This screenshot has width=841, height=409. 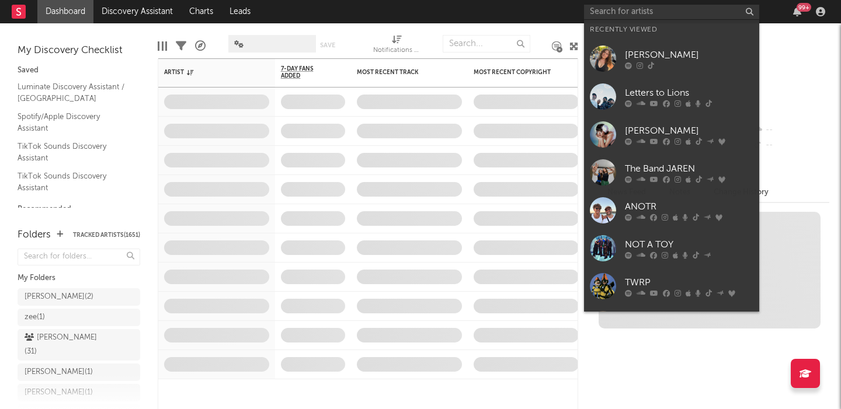 I want to click on span: 7-Day Fans Added, so click(x=304, y=72).